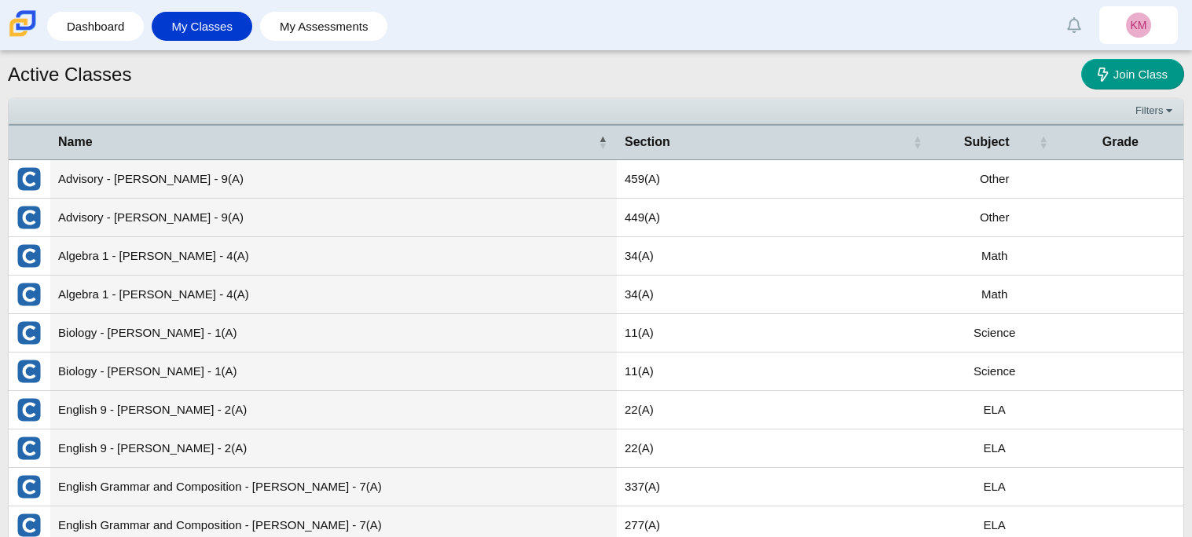  I want to click on span: Grade, so click(1121, 141).